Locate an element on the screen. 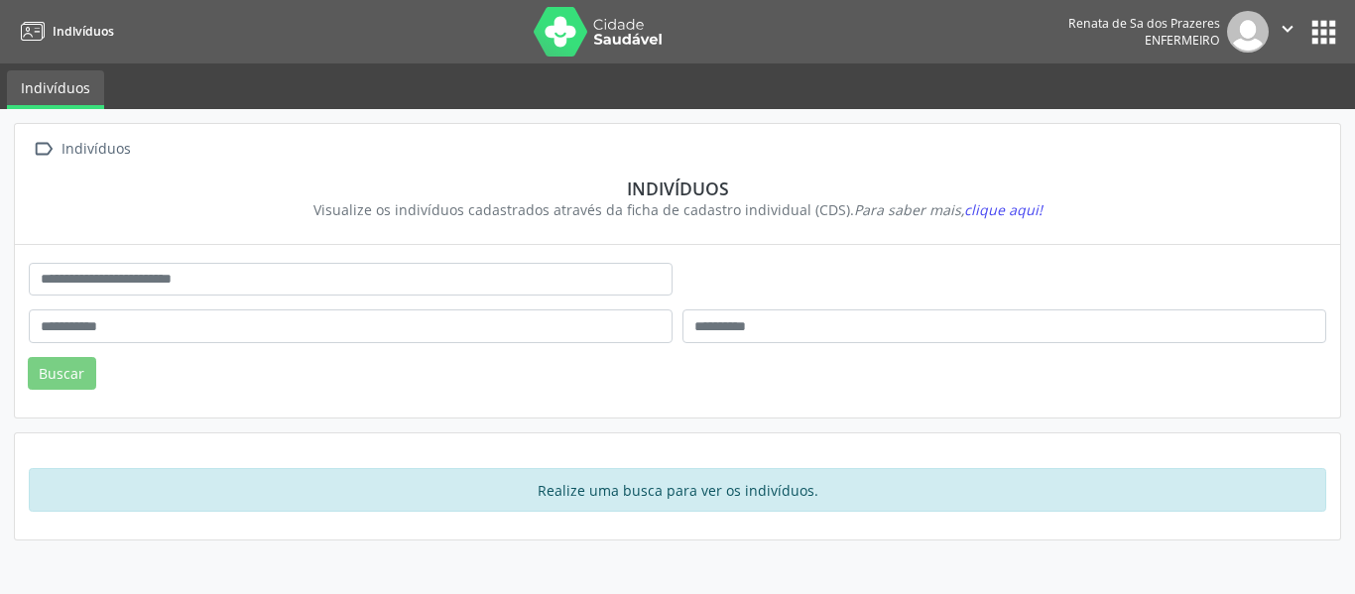  img: img is located at coordinates (1248, 32).